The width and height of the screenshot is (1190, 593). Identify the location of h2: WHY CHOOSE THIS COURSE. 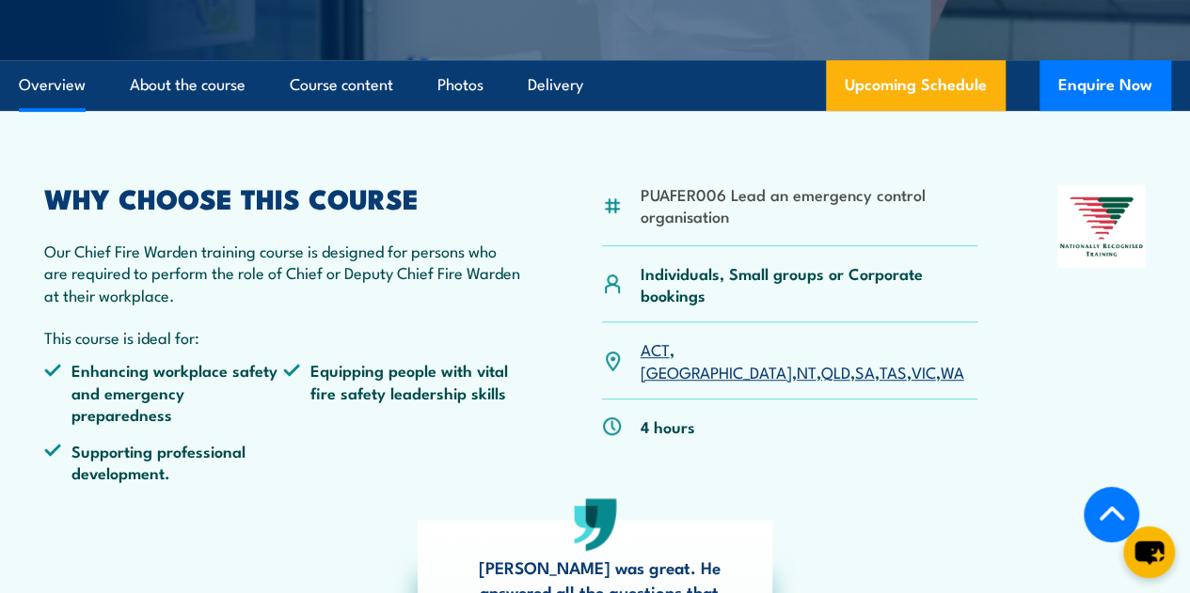
(283, 198).